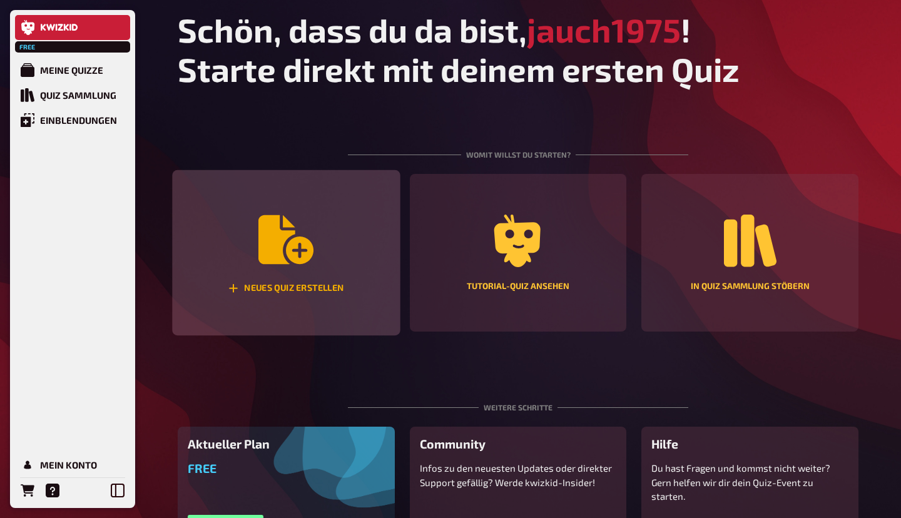 The image size is (901, 518). What do you see at coordinates (518, 49) in the screenshot?
I see `h1: Schön, dass du da bist, ! Starte direkt mit deinem ersten Quiz` at bounding box center [518, 49].